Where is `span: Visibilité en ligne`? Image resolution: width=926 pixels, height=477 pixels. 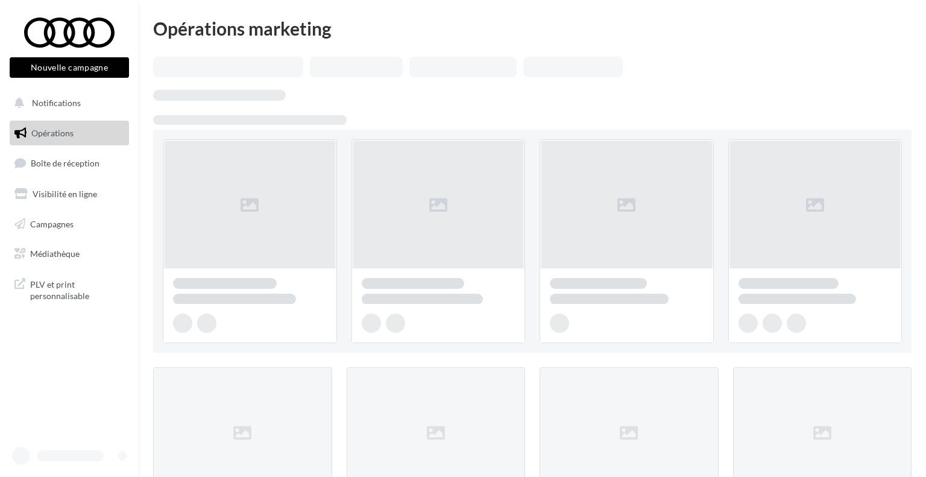
span: Visibilité en ligne is located at coordinates (64, 193).